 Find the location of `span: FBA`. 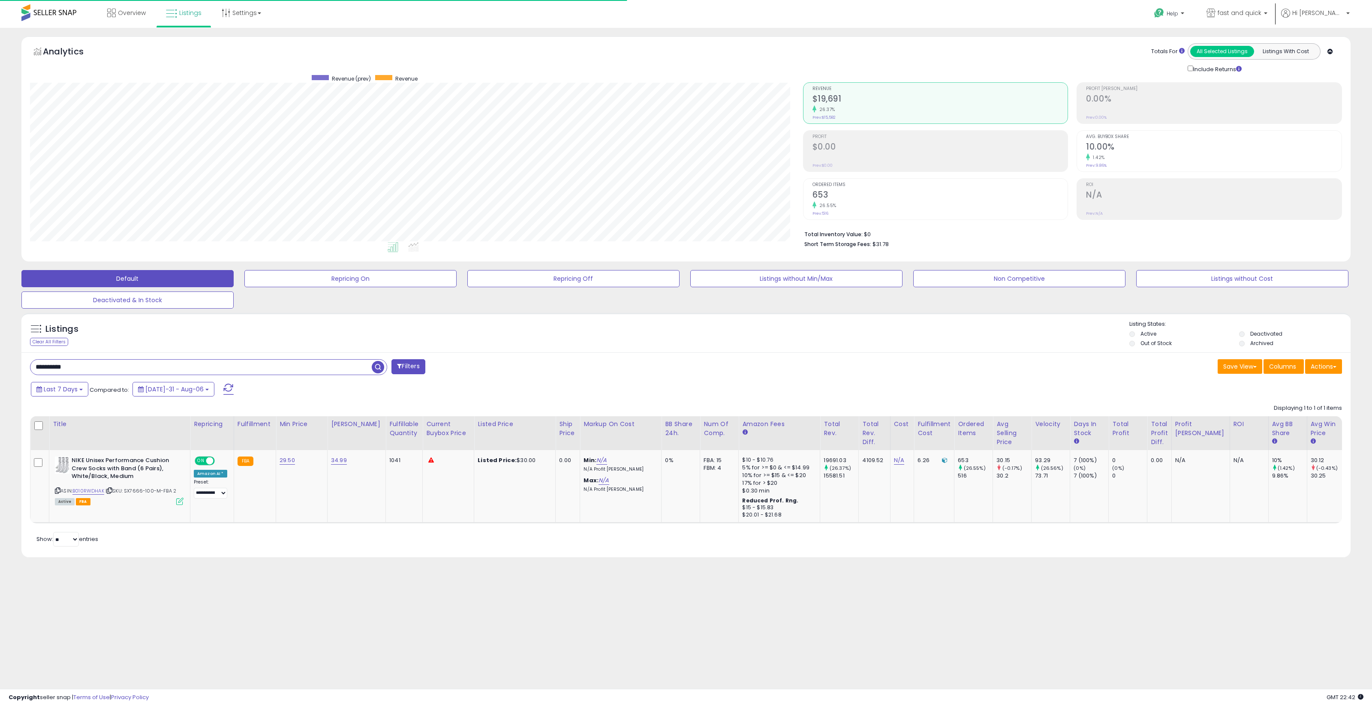

span: FBA is located at coordinates (83, 502).